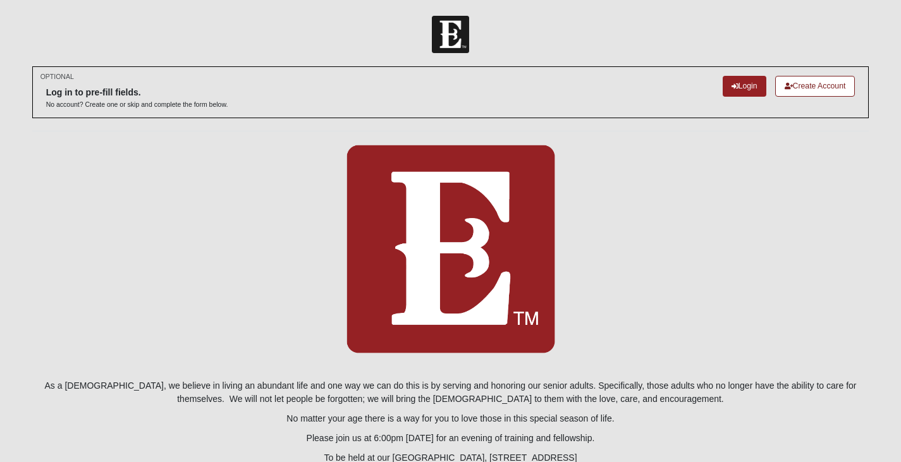 Image resolution: width=901 pixels, height=462 pixels. Describe the element at coordinates (57, 76) in the screenshot. I see `small: OPTIONAL` at that location.